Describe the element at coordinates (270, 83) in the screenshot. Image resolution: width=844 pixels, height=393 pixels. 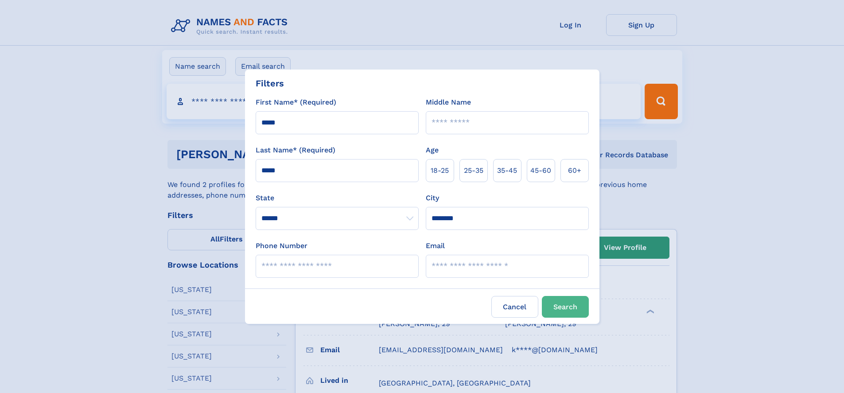
I see `div: Filters` at that location.